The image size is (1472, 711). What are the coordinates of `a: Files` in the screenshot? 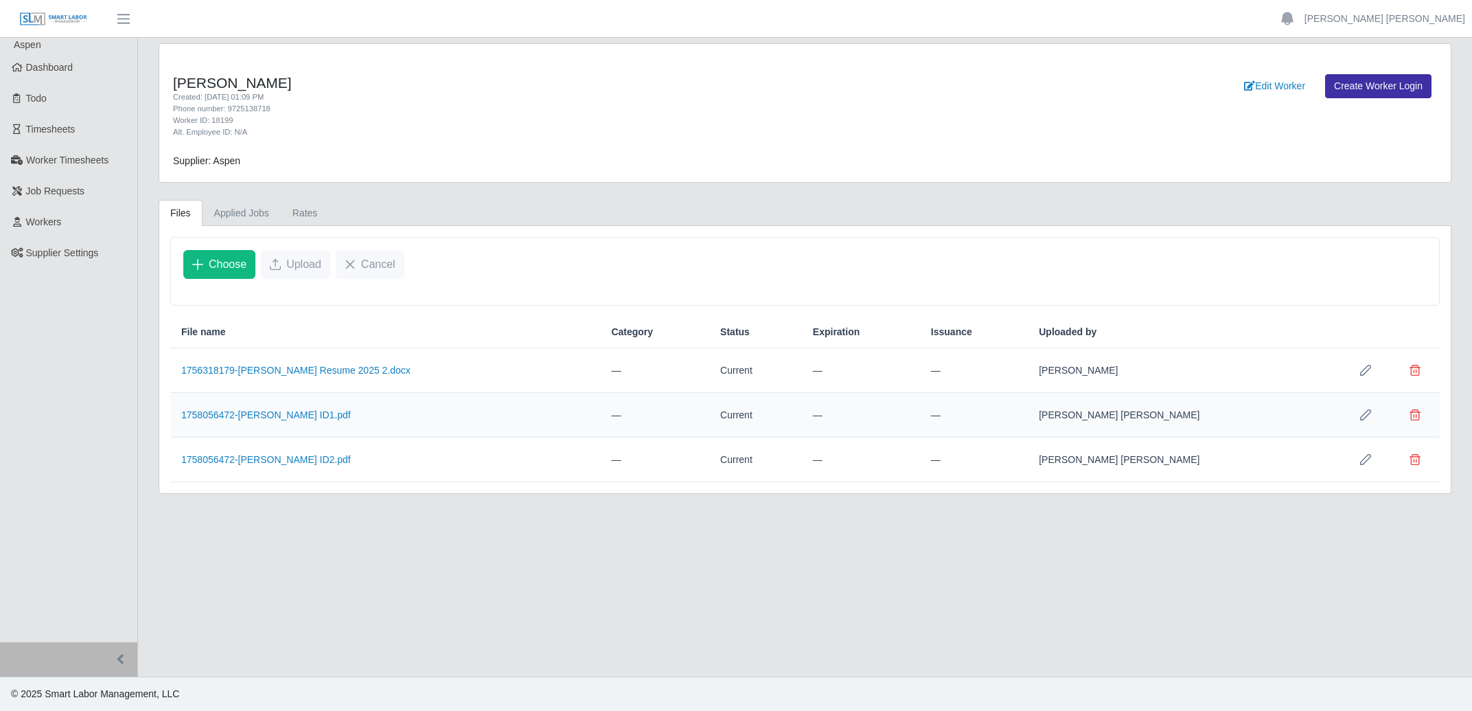 It's located at (181, 213).